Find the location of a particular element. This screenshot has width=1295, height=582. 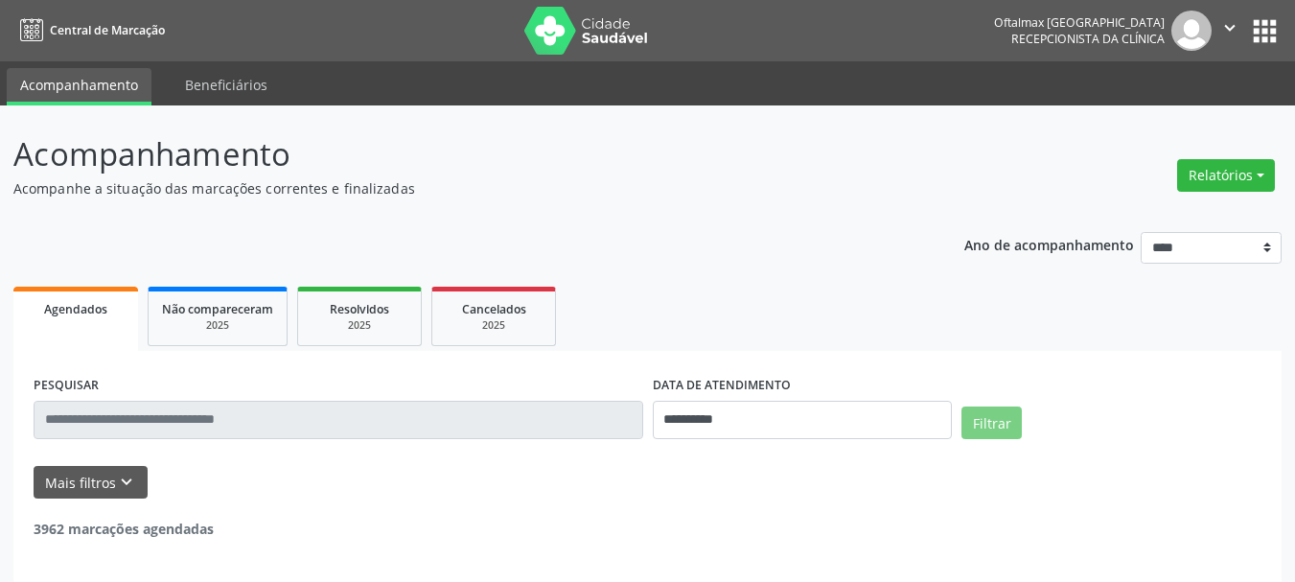

img: img is located at coordinates (1191, 31).